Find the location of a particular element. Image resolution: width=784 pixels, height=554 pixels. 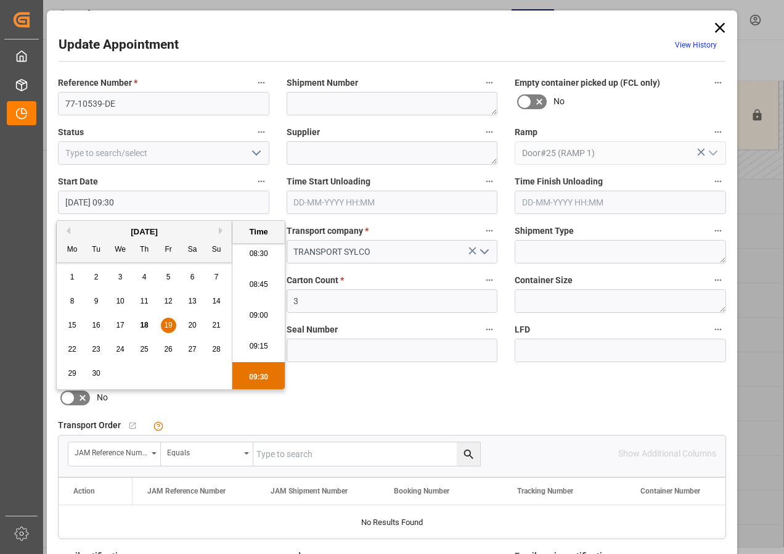

span: 7 is located at coordinates (216, 277).